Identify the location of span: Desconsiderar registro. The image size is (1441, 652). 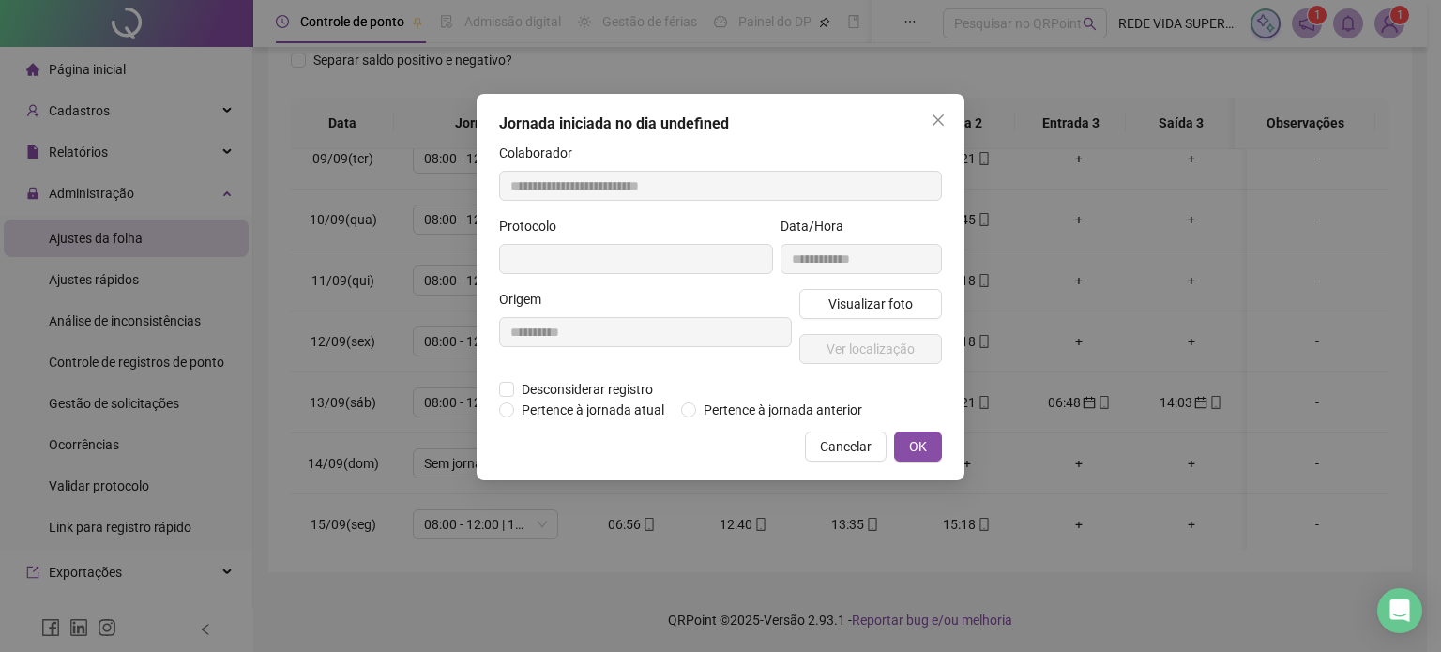
(587, 389).